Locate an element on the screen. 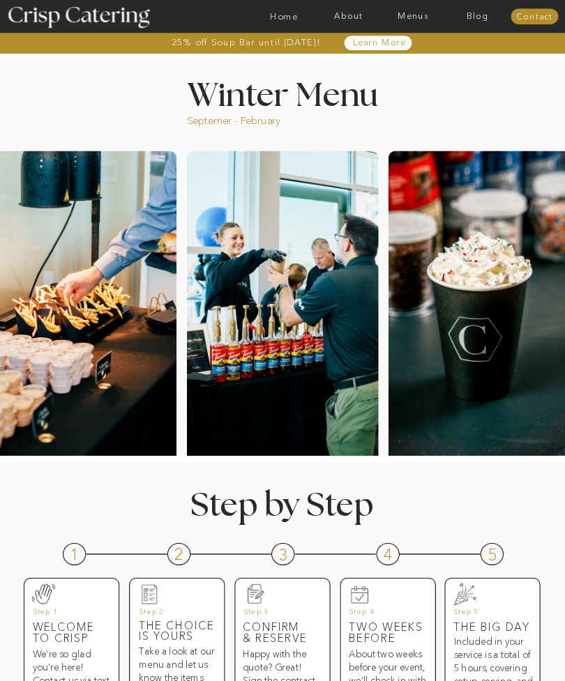 The image size is (565, 681). nav: Learn More is located at coordinates (379, 43).